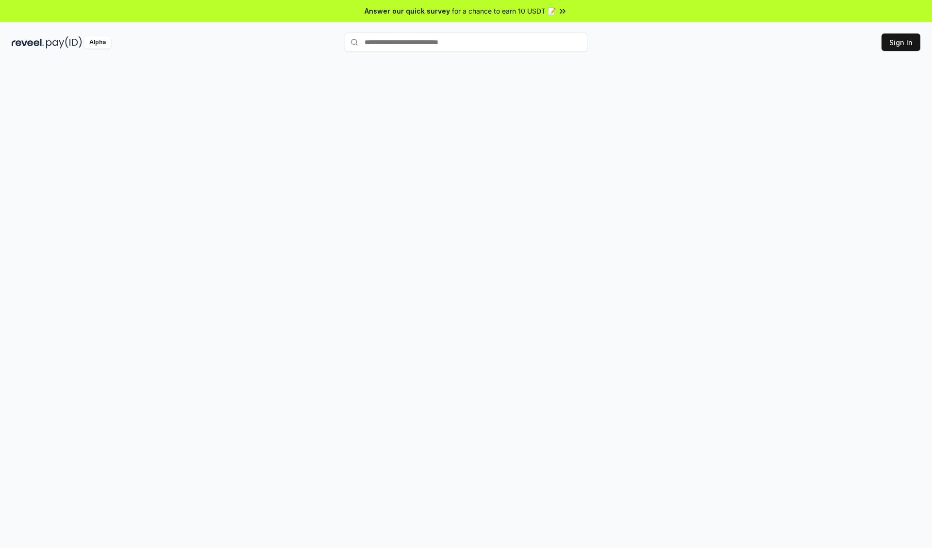 The image size is (932, 548). I want to click on span: for a chance to earn 10 USDT 📝, so click(504, 11).